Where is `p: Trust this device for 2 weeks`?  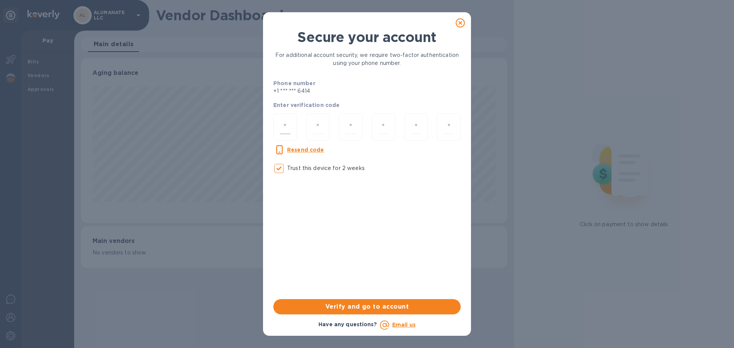
p: Trust this device for 2 weeks is located at coordinates (326, 168).